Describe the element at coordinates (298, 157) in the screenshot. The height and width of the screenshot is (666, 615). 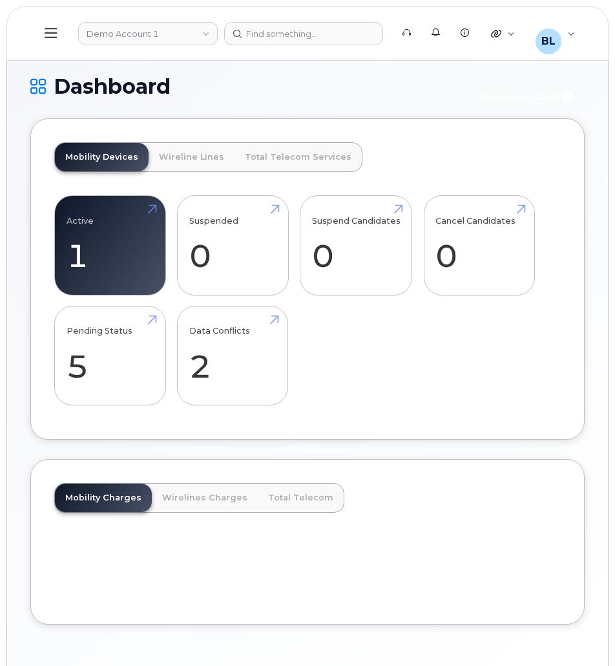
I see `a: Total Telecom Services` at that location.